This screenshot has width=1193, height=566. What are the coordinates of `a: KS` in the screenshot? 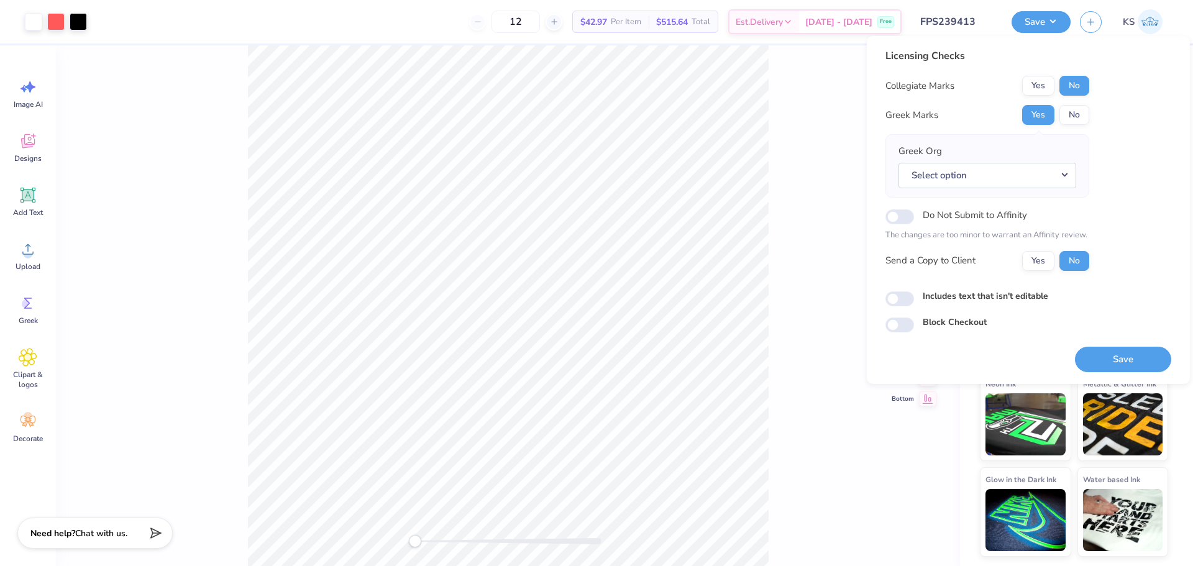 It's located at (1142, 22).